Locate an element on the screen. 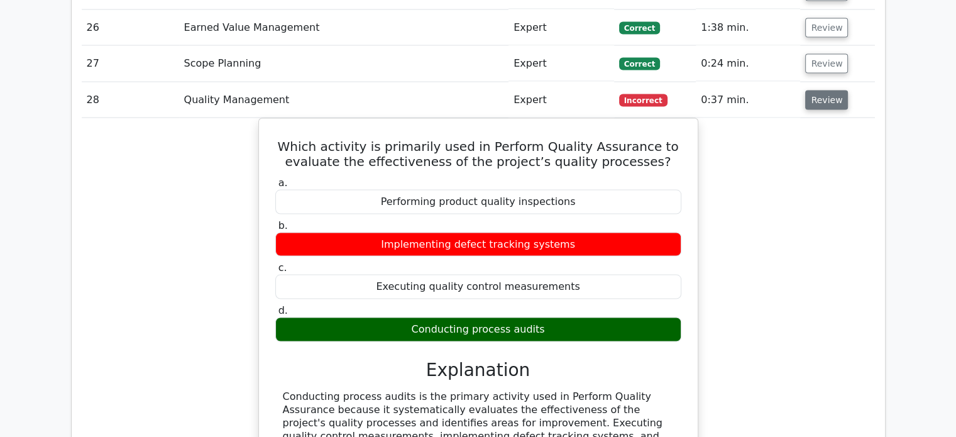 The width and height of the screenshot is (956, 437). span: c. is located at coordinates (283, 267).